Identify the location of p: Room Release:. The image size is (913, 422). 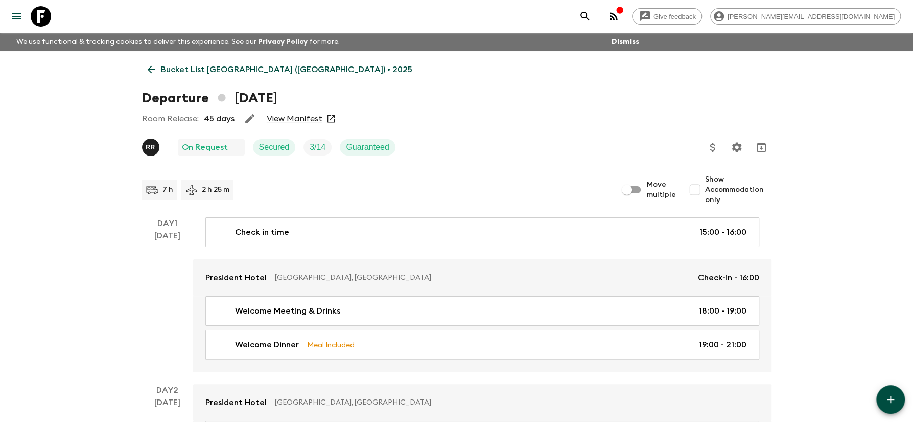
(170, 119).